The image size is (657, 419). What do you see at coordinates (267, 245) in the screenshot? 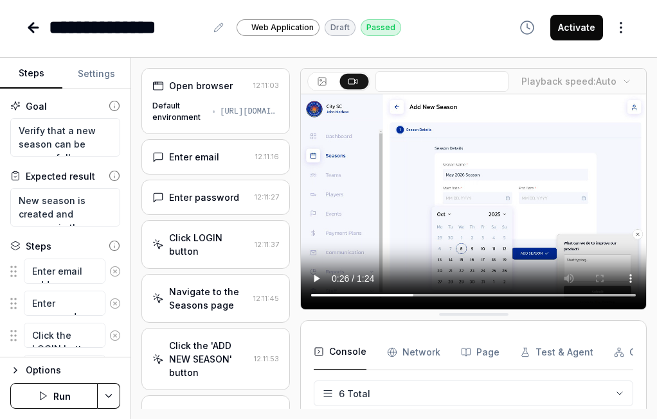
I see `time: 12:11:37` at bounding box center [267, 245].